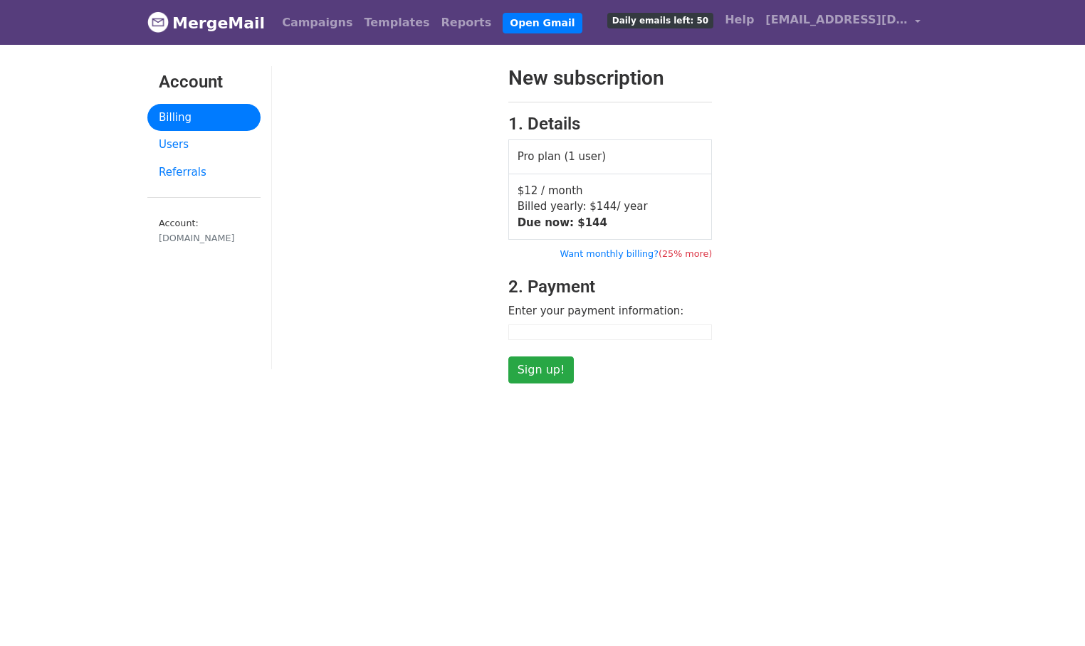 Image resolution: width=1085 pixels, height=646 pixels. I want to click on a: Campaigns, so click(317, 23).